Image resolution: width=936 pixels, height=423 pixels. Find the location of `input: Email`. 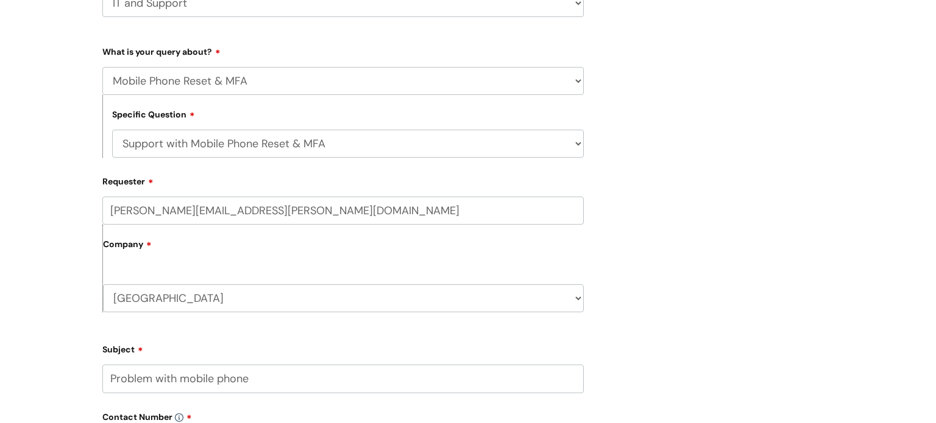

input: Email is located at coordinates (343, 211).